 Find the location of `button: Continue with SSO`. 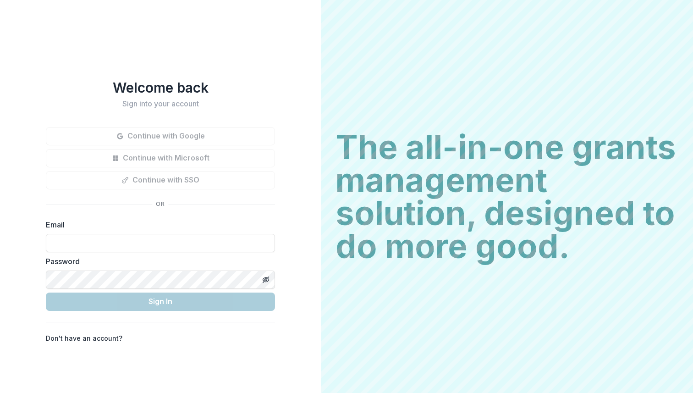

button: Continue with SSO is located at coordinates (161, 180).